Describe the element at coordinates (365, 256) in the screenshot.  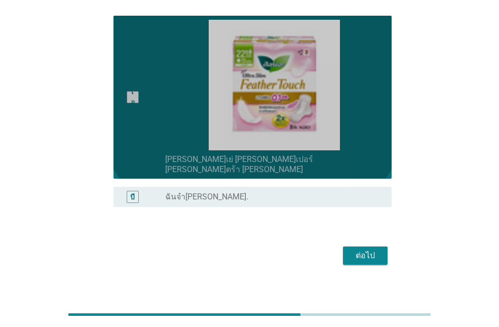
I see `button: ต่อไป` at that location.